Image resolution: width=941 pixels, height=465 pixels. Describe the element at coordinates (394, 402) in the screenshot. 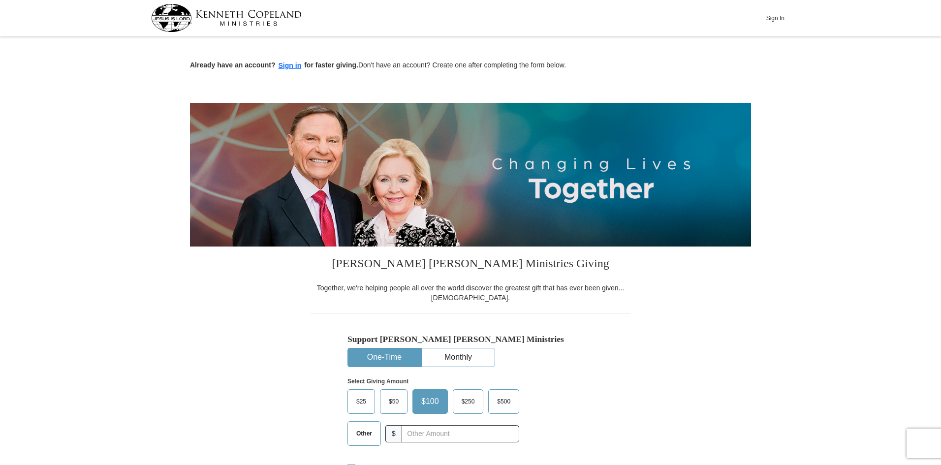

I see `span: $50` at that location.